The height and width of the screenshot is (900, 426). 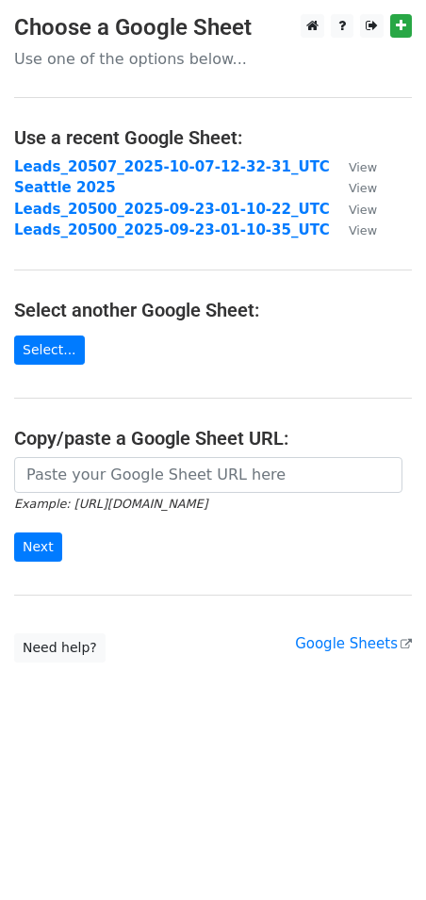 I want to click on strong: Leads_20507_2025-10-07-12-32-31_UTC, so click(x=171, y=167).